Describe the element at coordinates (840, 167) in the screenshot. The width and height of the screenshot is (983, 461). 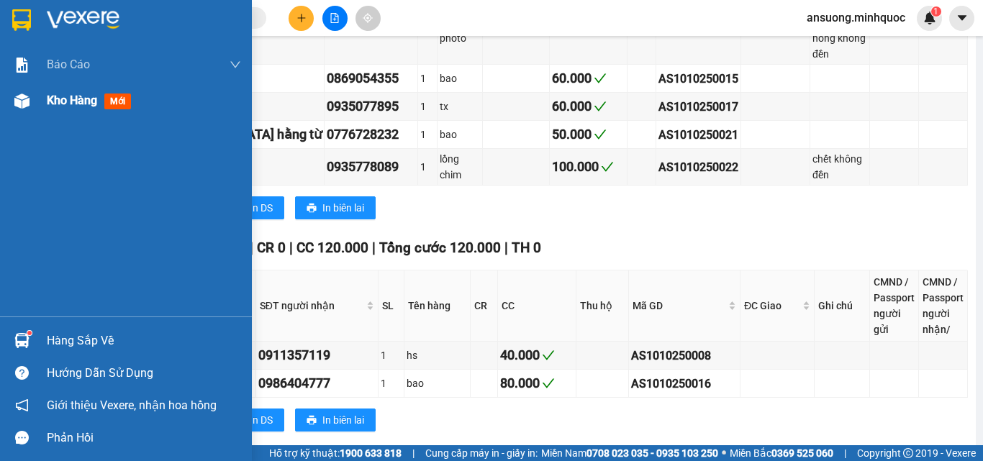
I see `div: chết không đền` at that location.